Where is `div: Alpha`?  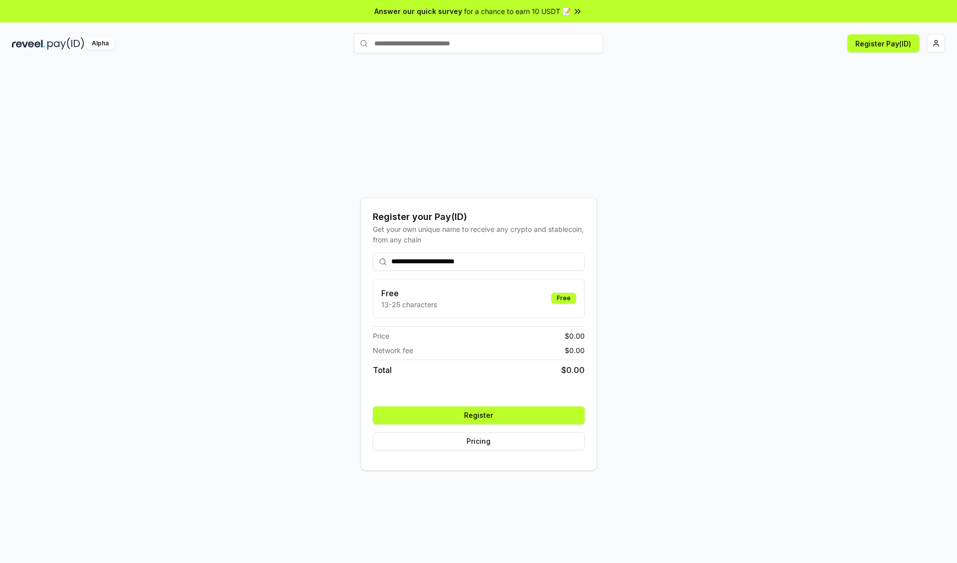 div: Alpha is located at coordinates (100, 43).